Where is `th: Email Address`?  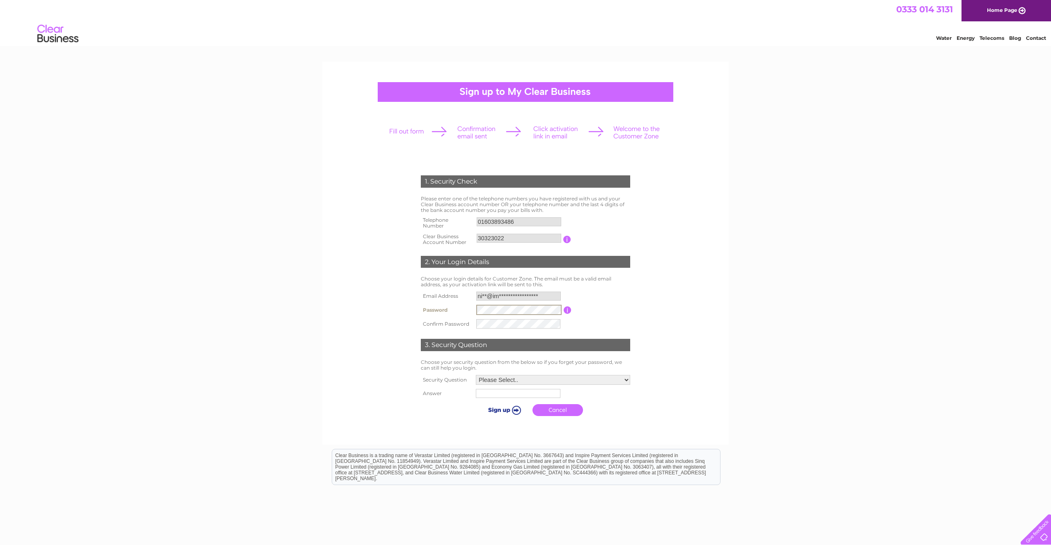
th: Email Address is located at coordinates (446, 296).